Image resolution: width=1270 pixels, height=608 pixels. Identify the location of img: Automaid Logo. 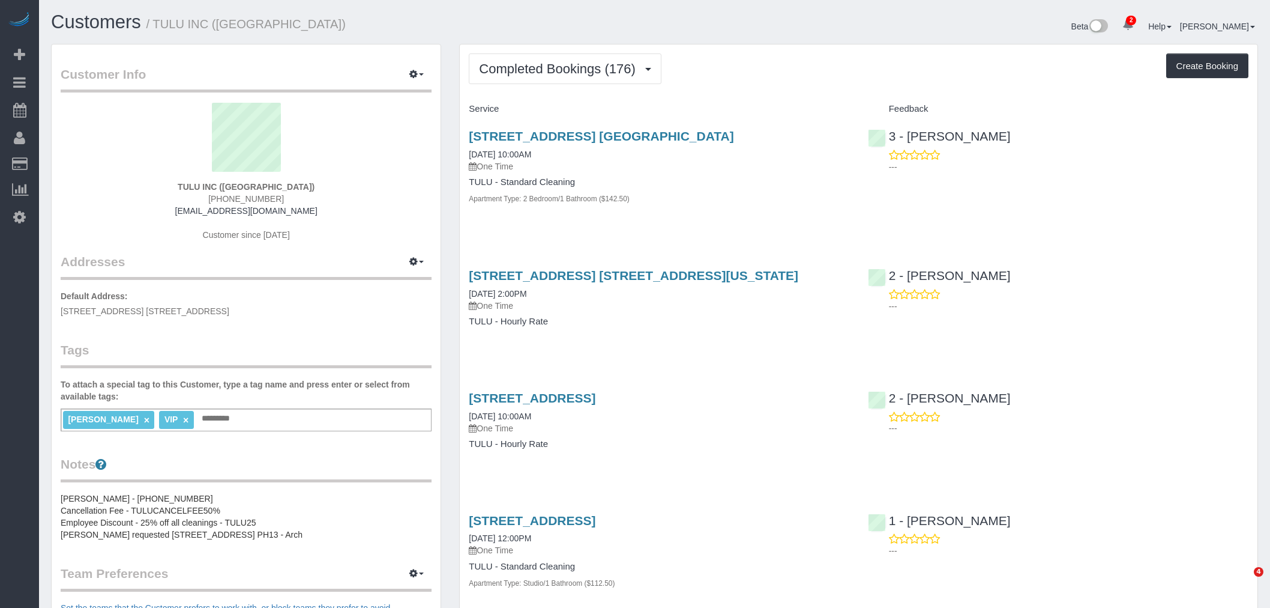
(19, 20).